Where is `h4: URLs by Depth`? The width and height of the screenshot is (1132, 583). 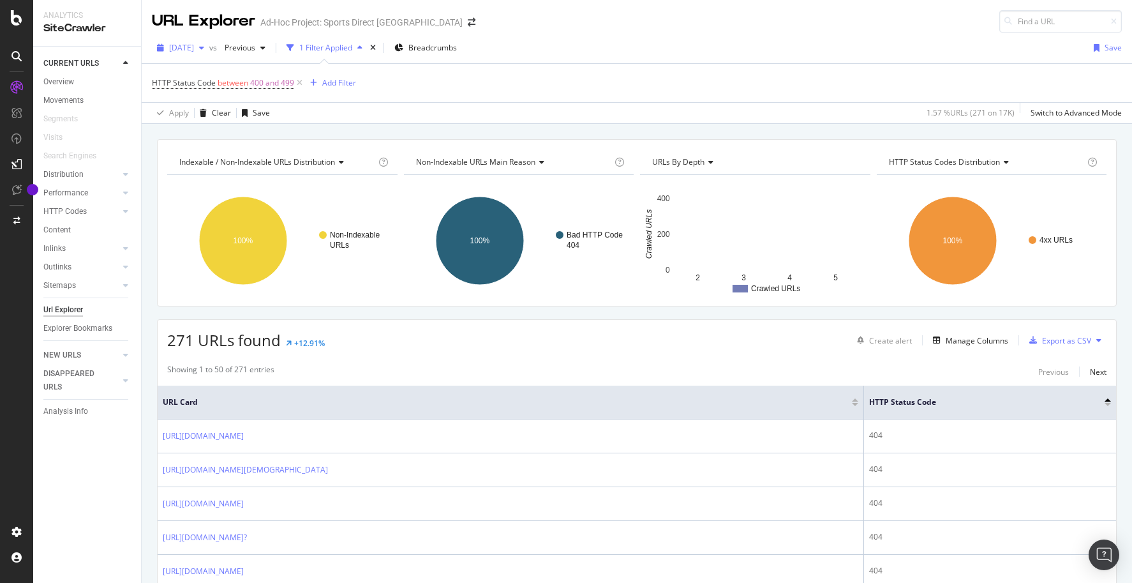 h4: URLs by Depth is located at coordinates (754, 162).